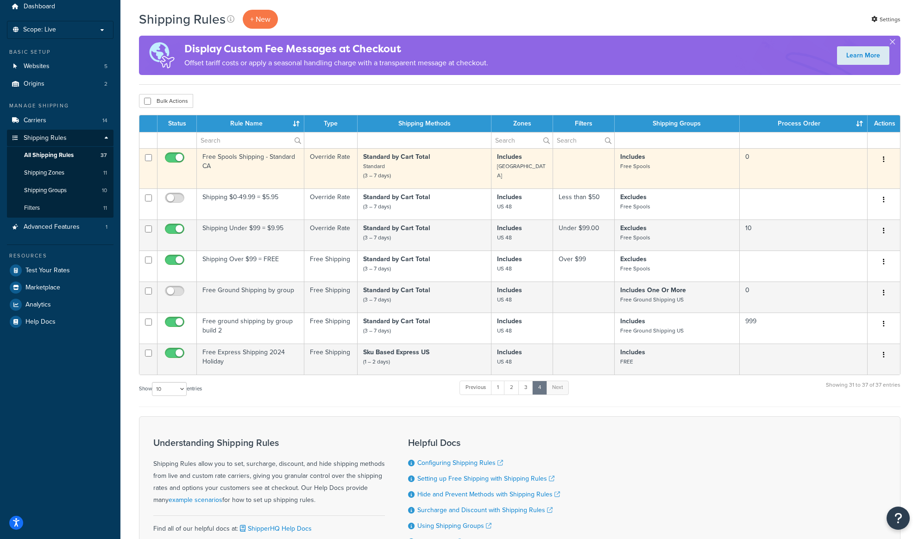  What do you see at coordinates (44, 173) in the screenshot?
I see `span: Shipping Zones` at bounding box center [44, 173].